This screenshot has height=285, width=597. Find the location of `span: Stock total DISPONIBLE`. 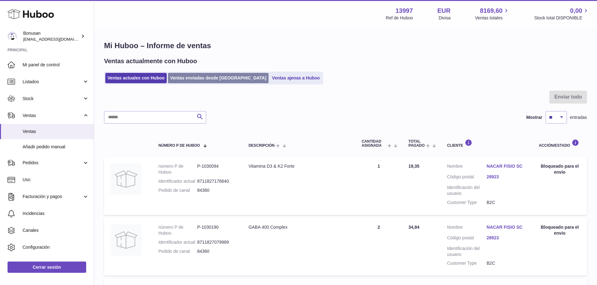

span: Stock total DISPONIBLE is located at coordinates (562, 18).